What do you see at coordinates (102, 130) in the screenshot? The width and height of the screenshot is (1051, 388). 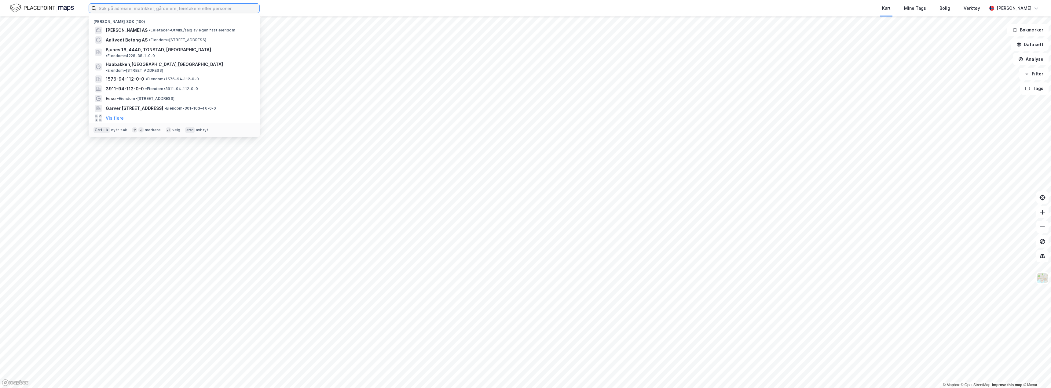 I see `div: Ctrl + k` at bounding box center [102, 130].